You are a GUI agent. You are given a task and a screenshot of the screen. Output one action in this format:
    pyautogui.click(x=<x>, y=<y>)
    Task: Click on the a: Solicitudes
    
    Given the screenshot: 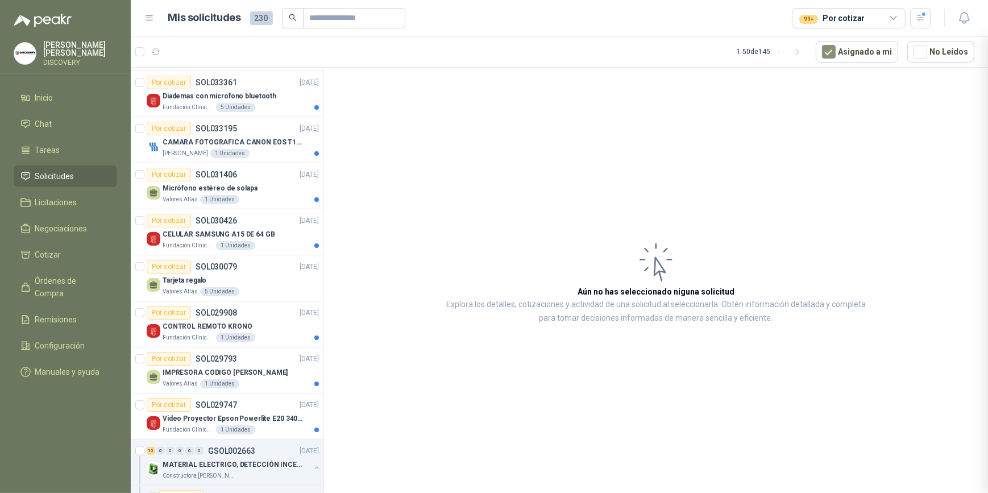 What is the action you would take?
    pyautogui.click(x=65, y=176)
    